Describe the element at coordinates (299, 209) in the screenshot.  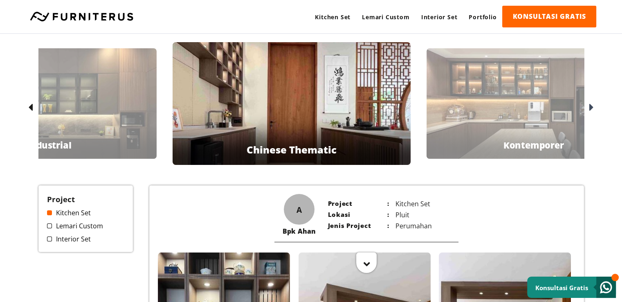
I see `span: A` at that location.